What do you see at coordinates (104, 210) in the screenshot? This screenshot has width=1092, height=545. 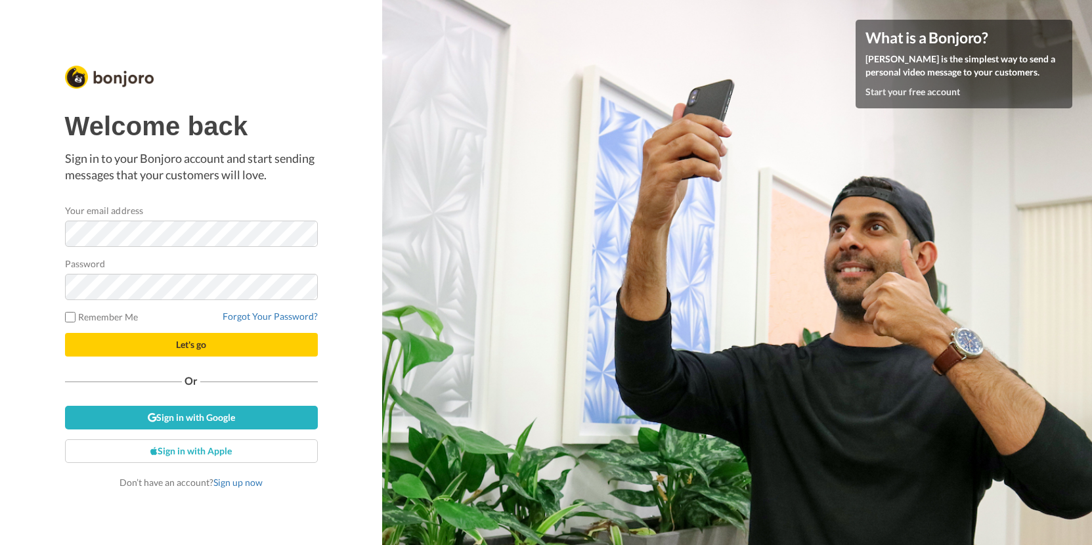 I see `label: Your email address` at bounding box center [104, 210].